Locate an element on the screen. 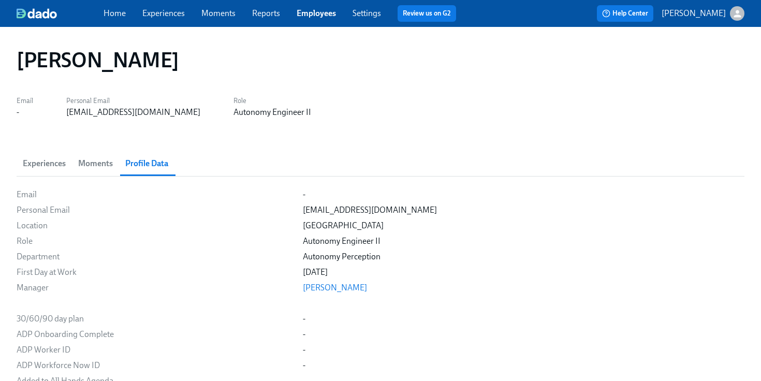  button: Review us on G2 is located at coordinates (427, 13).